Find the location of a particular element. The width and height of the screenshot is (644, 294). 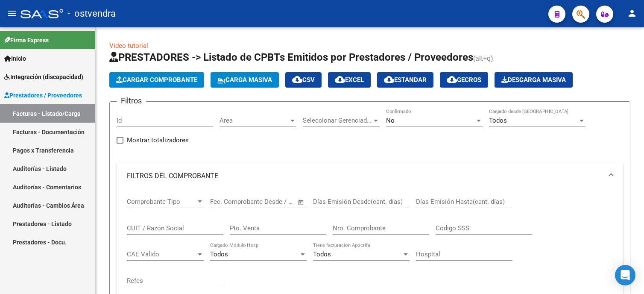

mat-expansion-panel-header: FILTROS DEL COMPROBANTE is located at coordinates (370, 176).